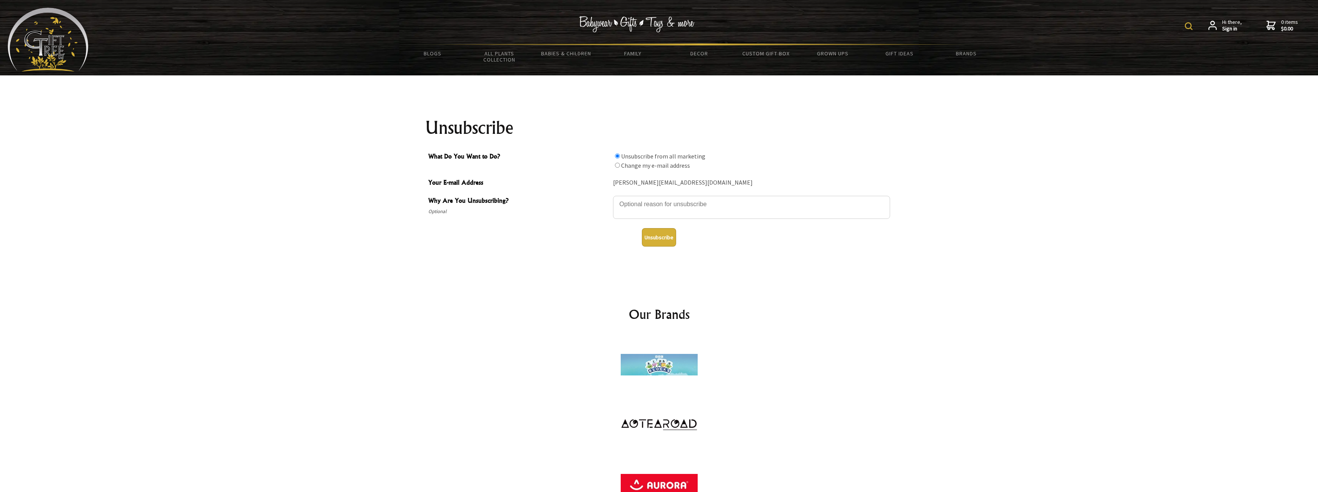 This screenshot has height=492, width=1318. What do you see at coordinates (752, 207) in the screenshot?
I see `textarea: To enrich screen reader interactions, please activate Accessibility in Grammarly extension settings` at bounding box center [752, 207].